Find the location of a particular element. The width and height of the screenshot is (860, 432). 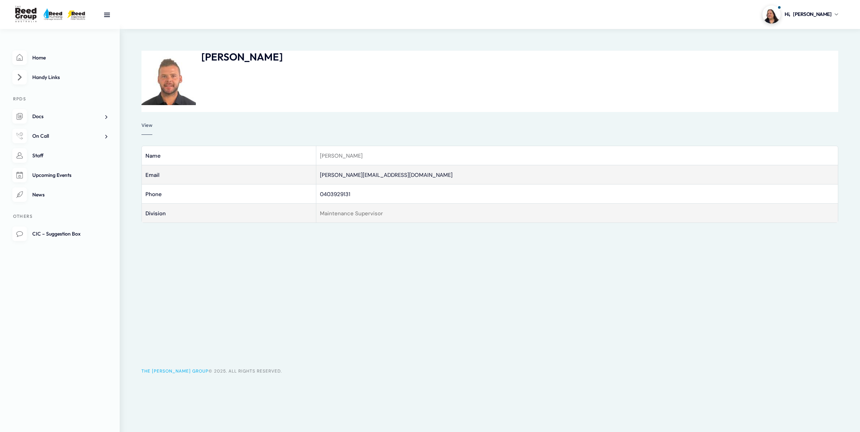

a: 0403929131 is located at coordinates (335, 194).